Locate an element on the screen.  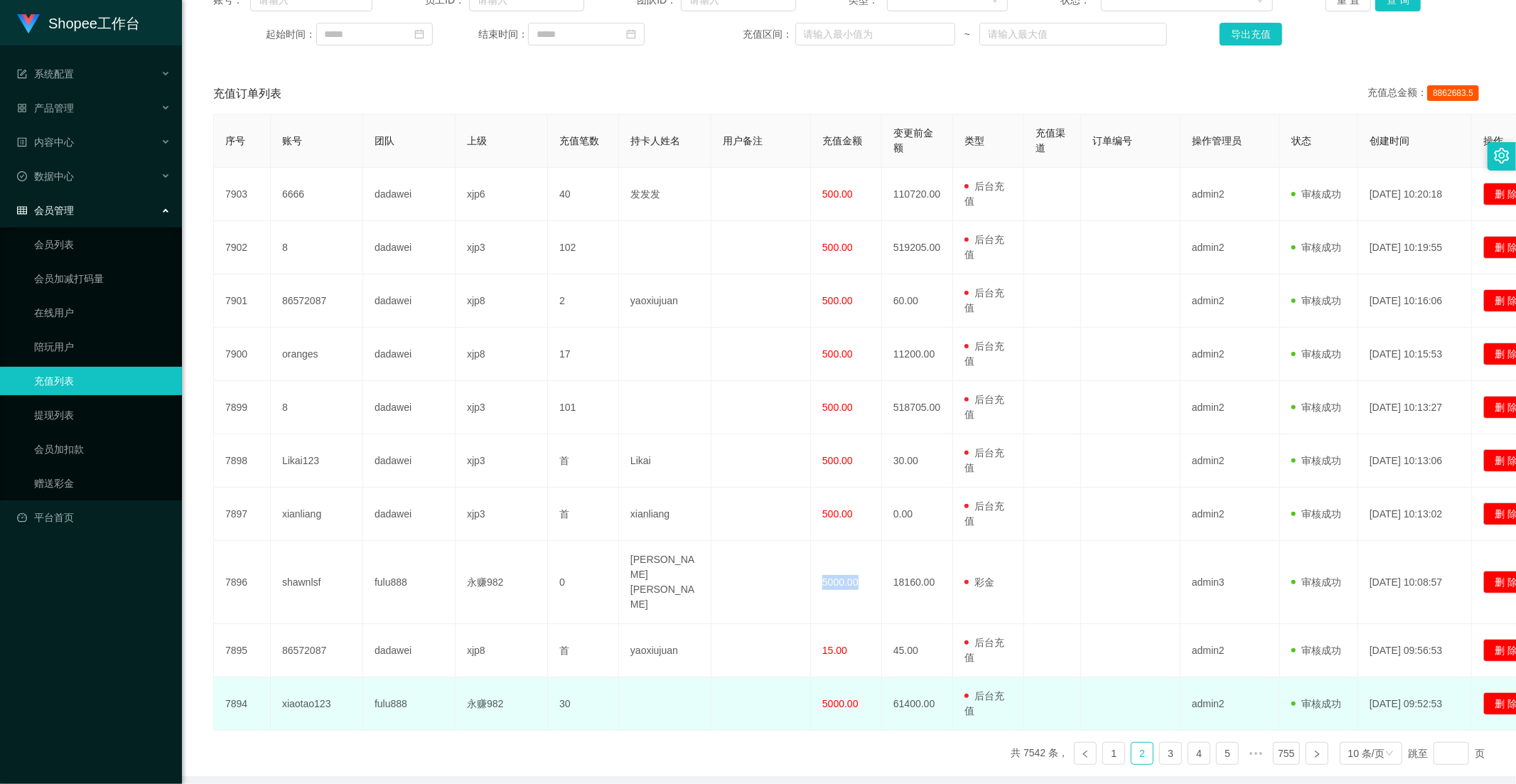
td: xjp8 is located at coordinates (501, 354).